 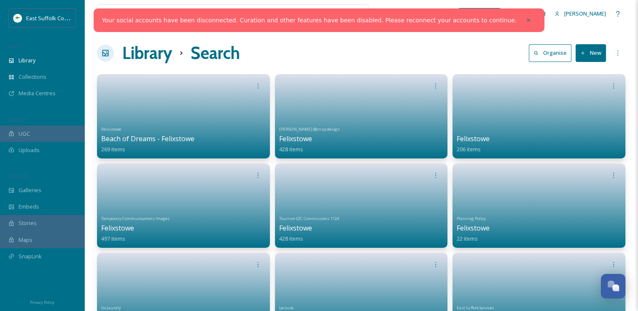 What do you see at coordinates (309, 20) in the screenshot?
I see `a: Your social accounts have been disconnected. Curation and other features have been disabled. Plea...` at bounding box center [309, 20].